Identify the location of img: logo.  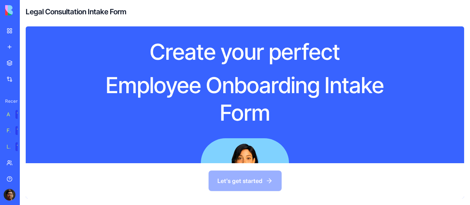
(28, 10).